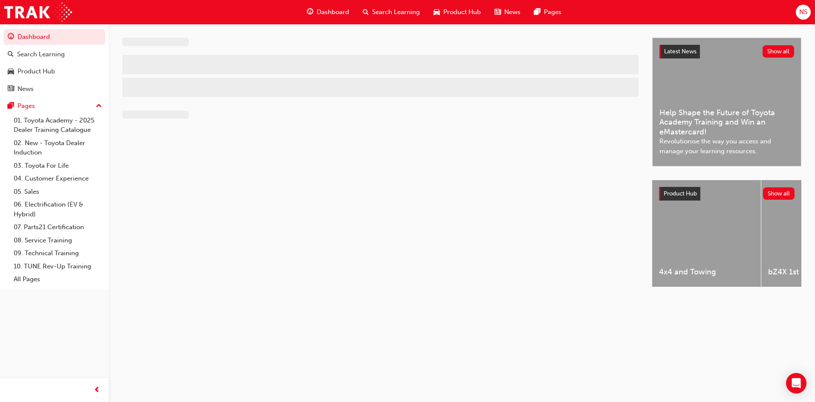 This screenshot has height=402, width=815. Describe the element at coordinates (99, 106) in the screenshot. I see `span: up-icon` at that location.